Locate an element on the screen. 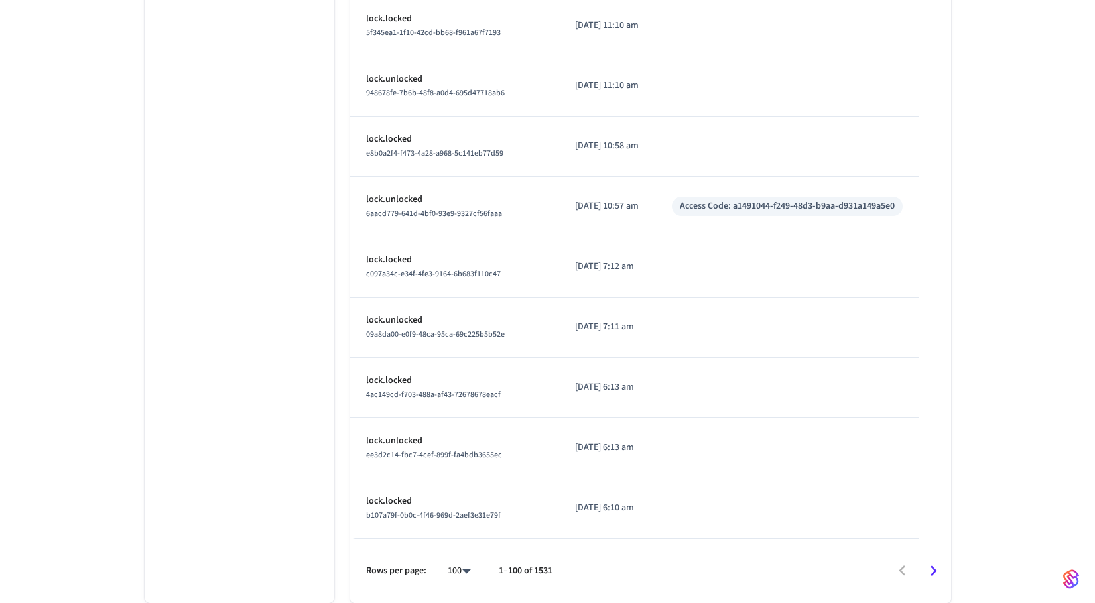 This screenshot has width=1095, height=603. div: Access Code: a1491044-f249-48d3-b9aa-d931a149a5e0 is located at coordinates (787, 206).